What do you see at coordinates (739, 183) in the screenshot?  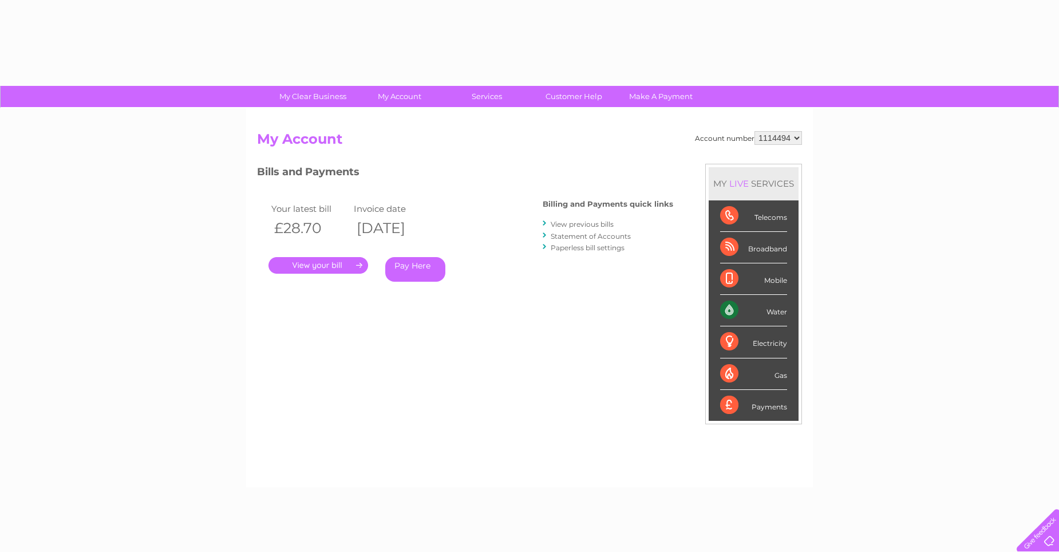 I see `div: LIVE` at bounding box center [739, 183].